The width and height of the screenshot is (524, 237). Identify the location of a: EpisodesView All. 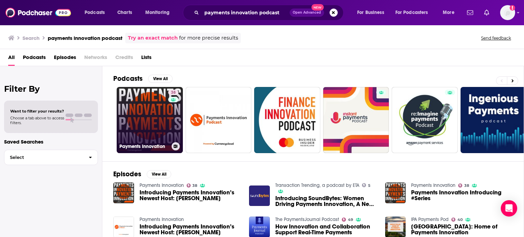
(142, 174).